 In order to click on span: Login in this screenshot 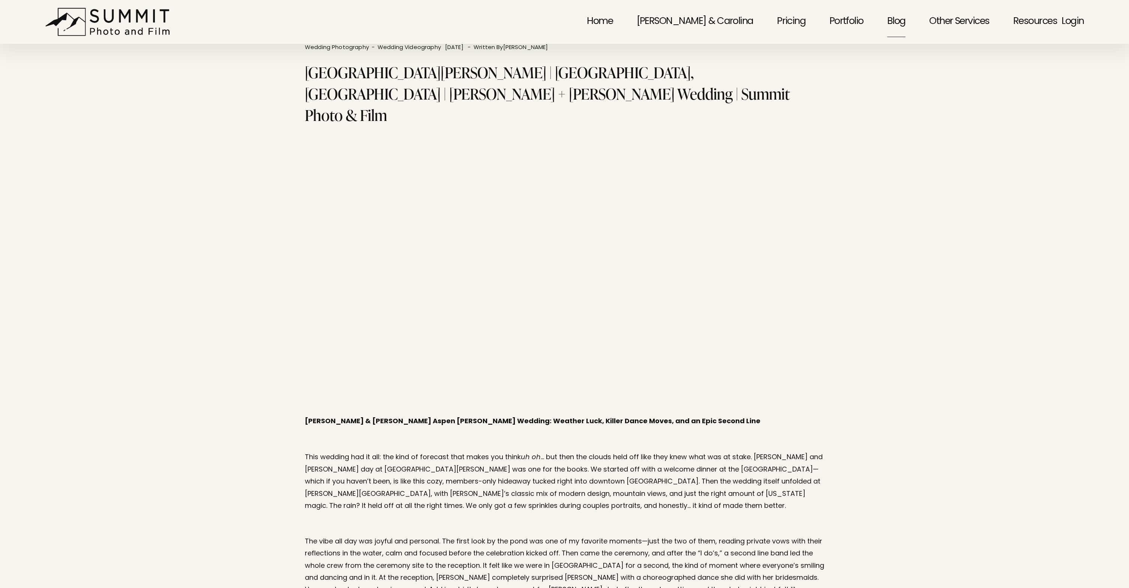, I will do `click(1072, 22)`.